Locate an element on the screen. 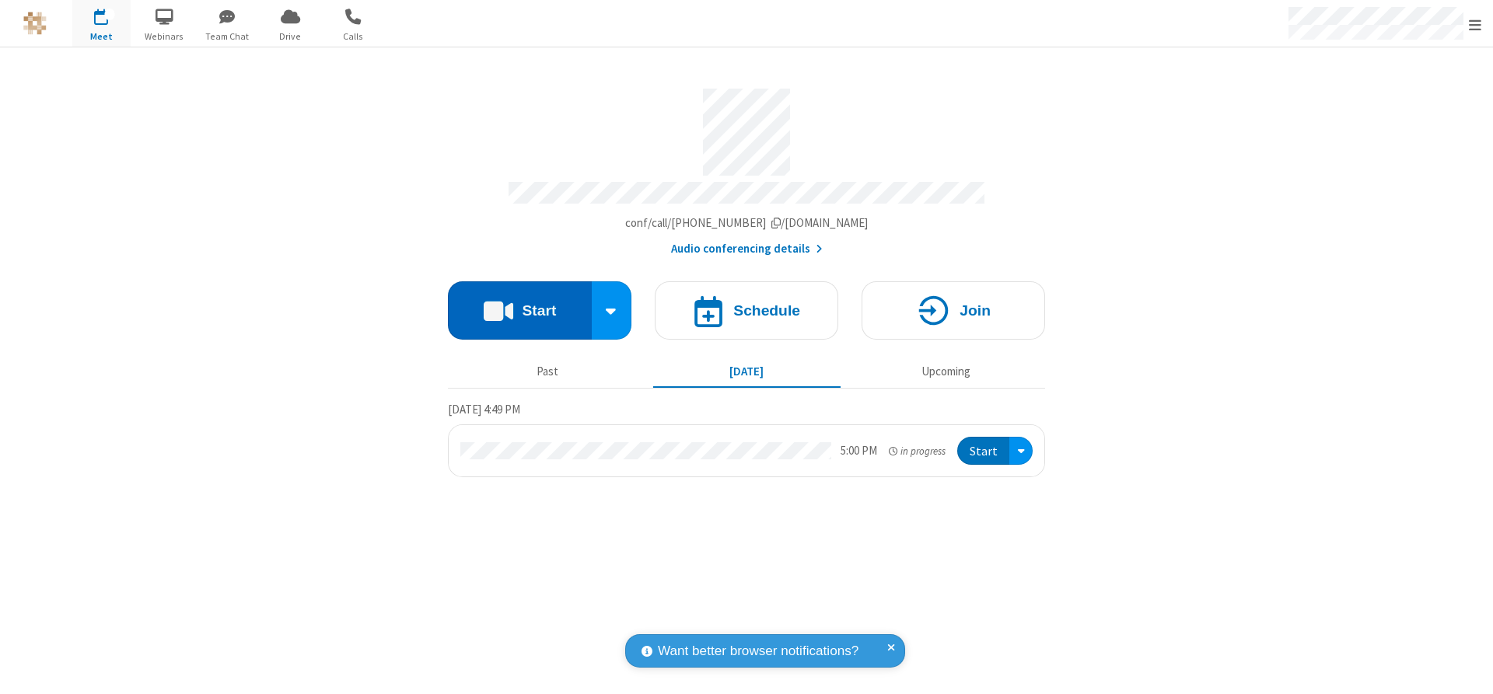  button: Past is located at coordinates (548, 372).